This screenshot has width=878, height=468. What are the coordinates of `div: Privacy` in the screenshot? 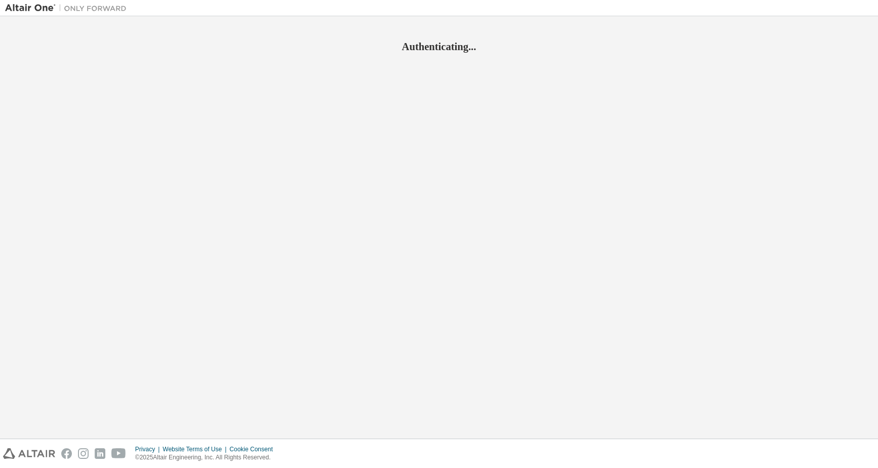 It's located at (149, 449).